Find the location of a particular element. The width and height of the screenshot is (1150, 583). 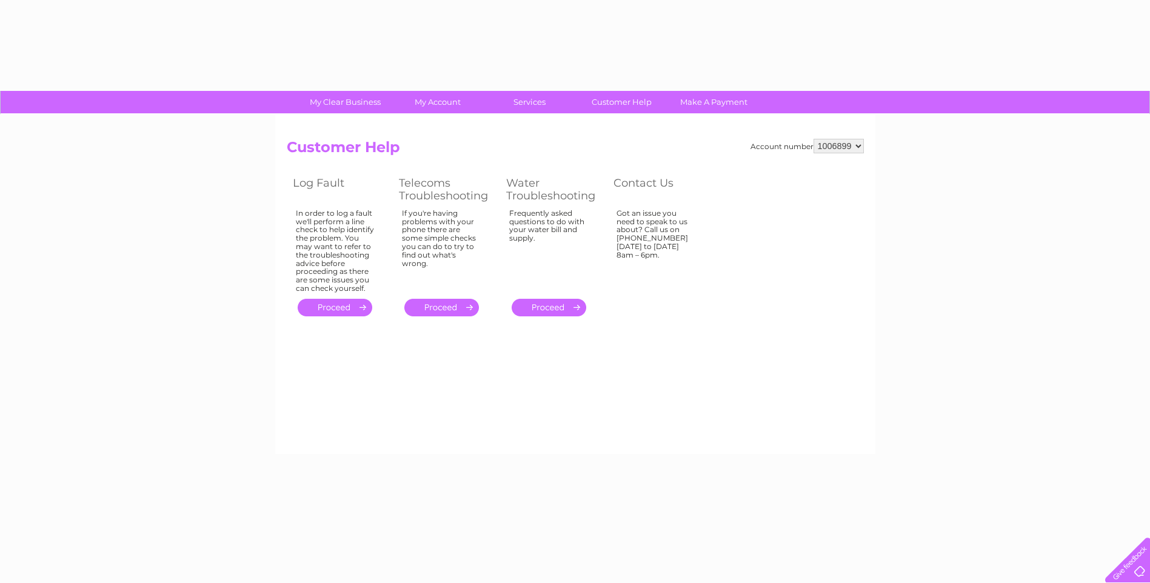

a: My Clear Business is located at coordinates (345, 102).